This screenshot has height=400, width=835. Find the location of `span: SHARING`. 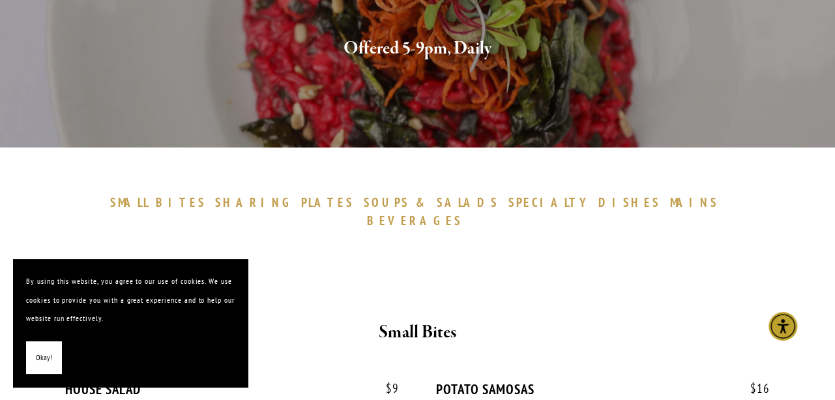

span: SHARING is located at coordinates (255, 202).